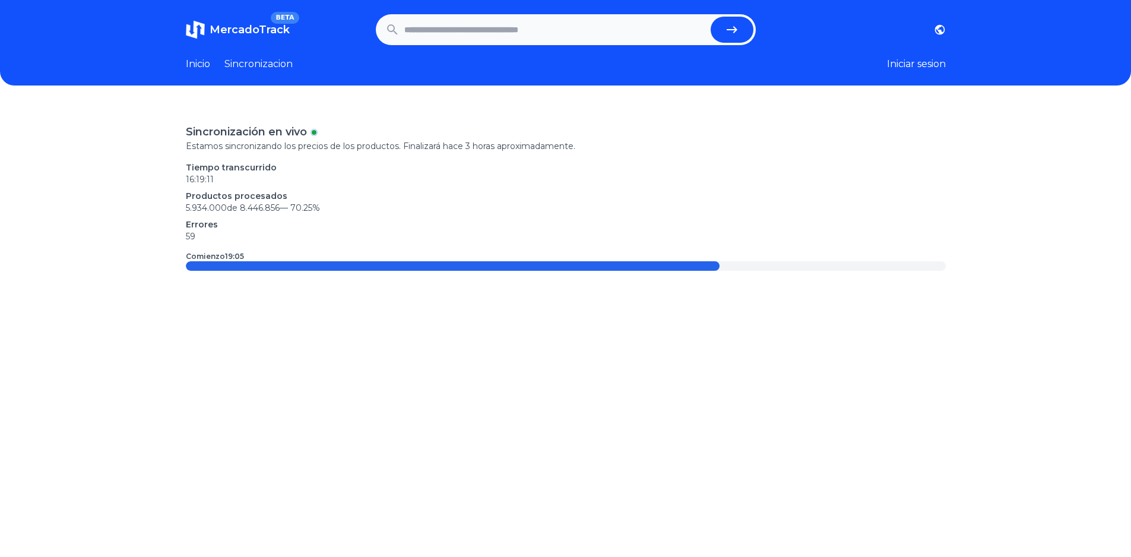  What do you see at coordinates (566, 208) in the screenshot?
I see `p: 5.934.000 de 8.446.856 —` at bounding box center [566, 208].